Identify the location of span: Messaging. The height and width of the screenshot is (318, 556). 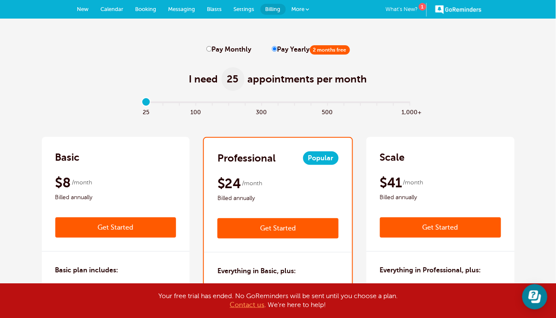
(182, 9).